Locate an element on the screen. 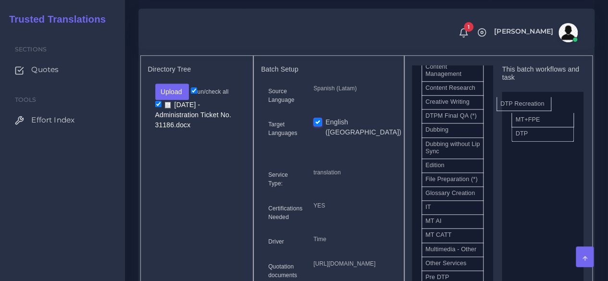 The image size is (608, 281). span: Quotes is located at coordinates (45, 70).